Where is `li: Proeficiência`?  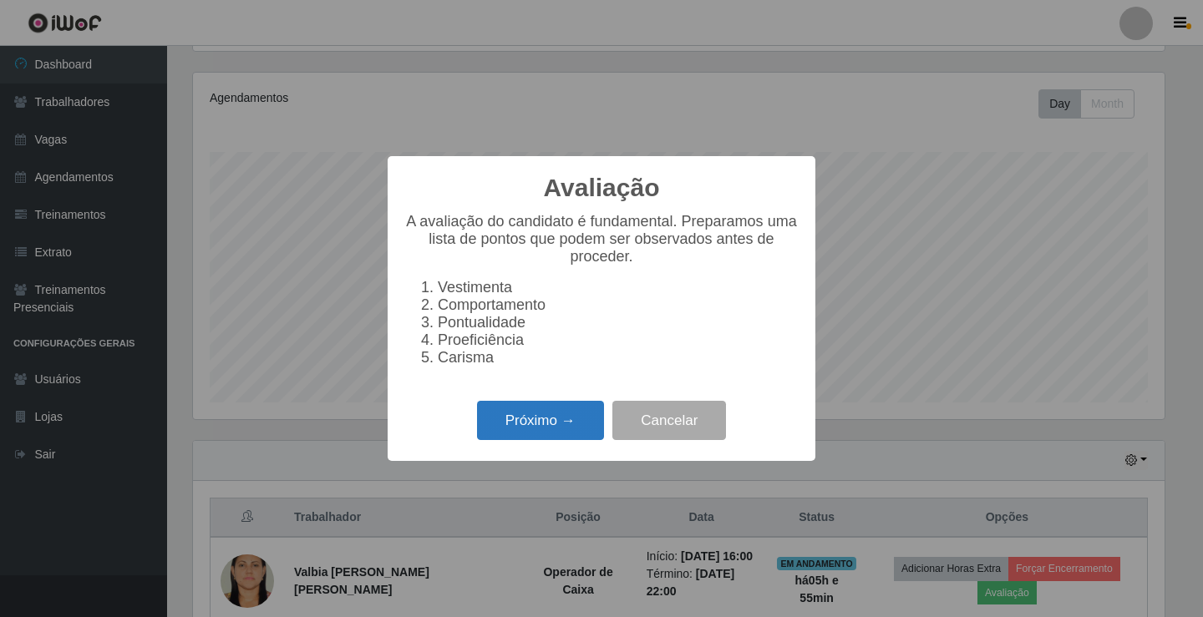
li: Proeficiência is located at coordinates (618, 340).